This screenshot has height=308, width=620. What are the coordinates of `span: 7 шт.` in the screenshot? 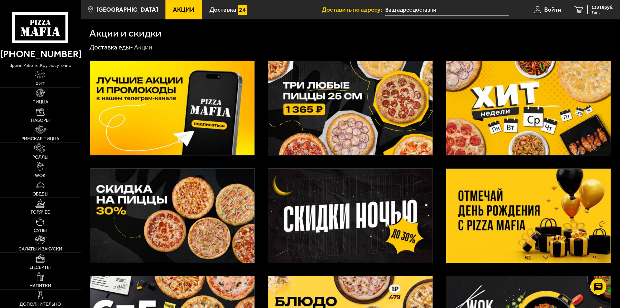 It's located at (602, 12).